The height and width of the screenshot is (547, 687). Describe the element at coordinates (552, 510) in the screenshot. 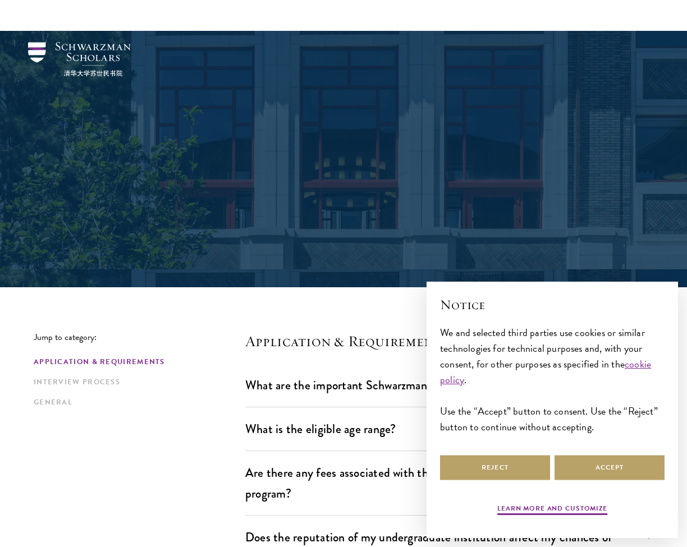

I see `button: Learn more and customize` at that location.